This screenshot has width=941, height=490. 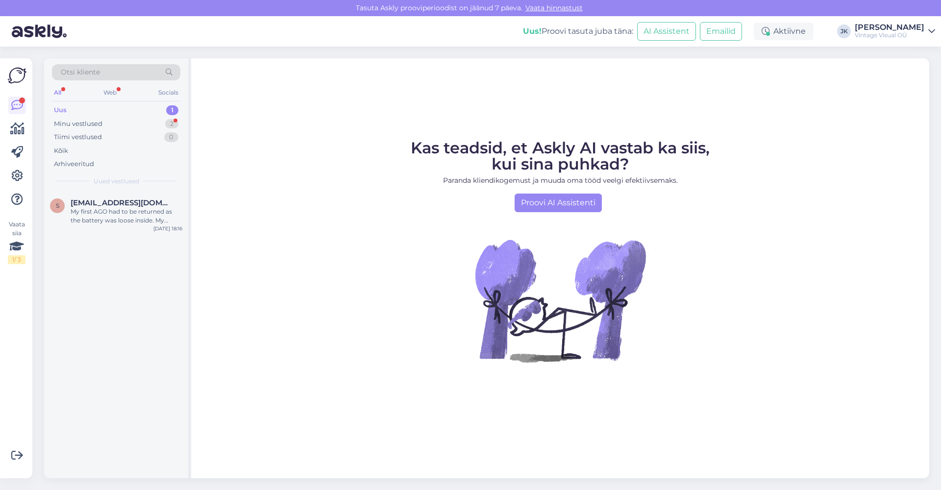 I want to click on p: Paranda kliendikogemust ja muuda oma tööd veelgi efektiivsemaks., so click(x=560, y=180).